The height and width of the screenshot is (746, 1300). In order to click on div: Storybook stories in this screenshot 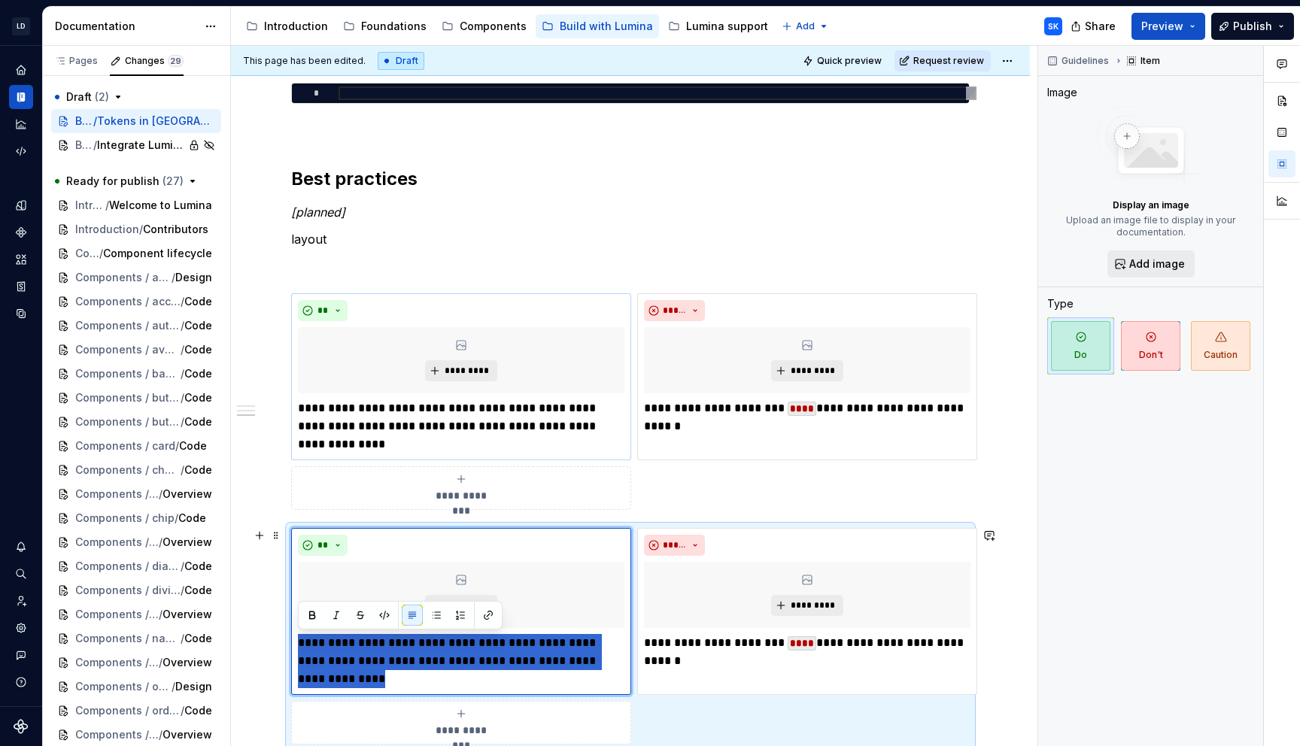, I will do `click(21, 287)`.